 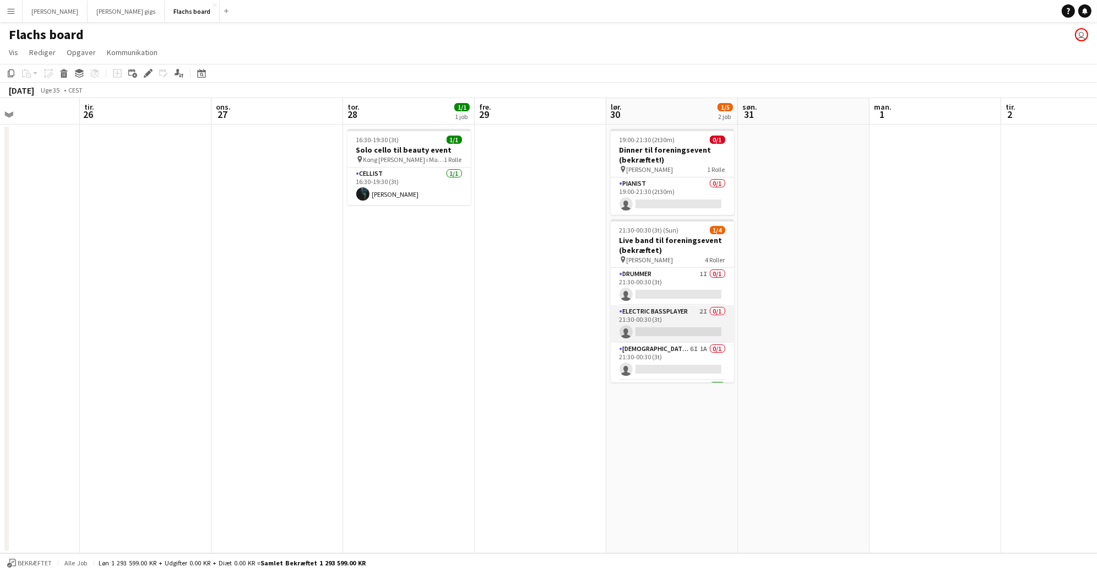 I want to click on a: Vis, so click(x=13, y=52).